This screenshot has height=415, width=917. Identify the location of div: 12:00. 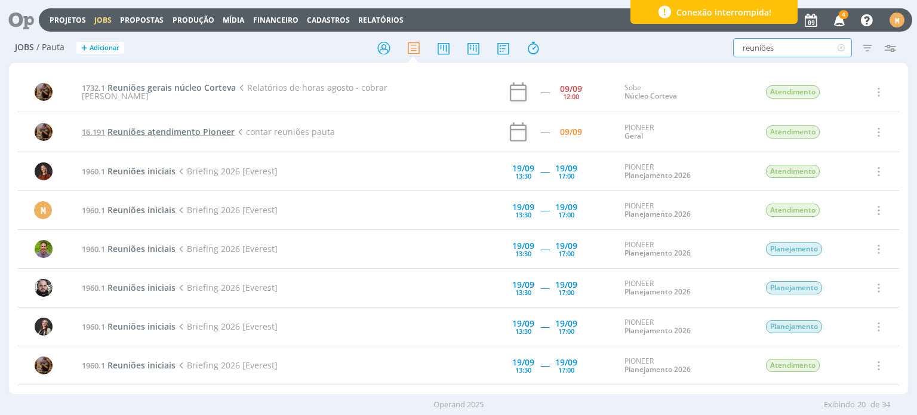
(571, 96).